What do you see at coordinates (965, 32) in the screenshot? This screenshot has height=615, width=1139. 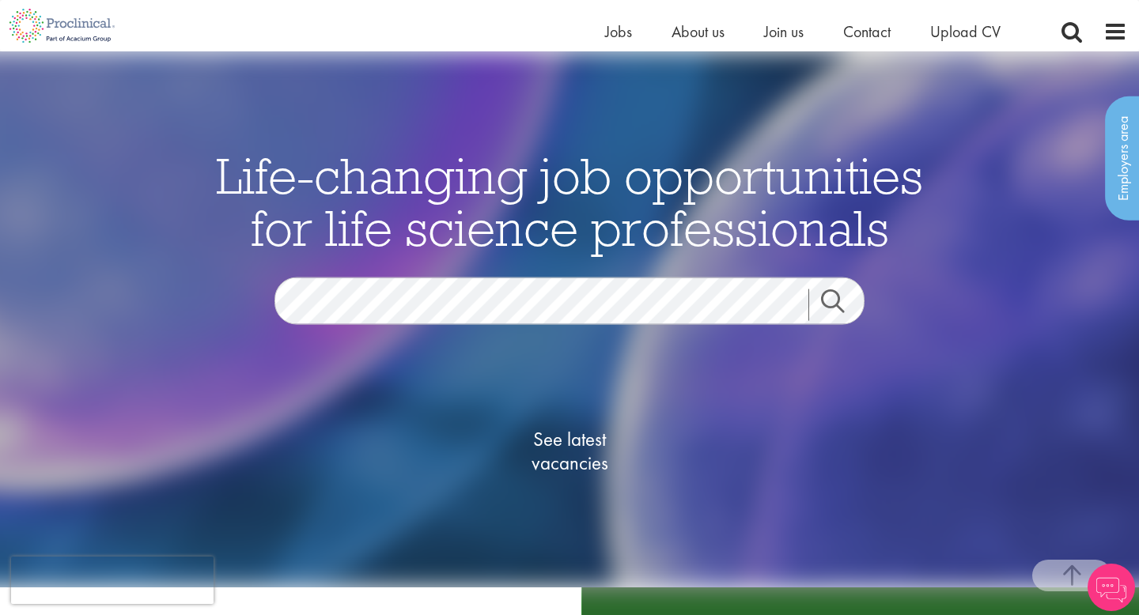 I see `span: Upload CV` at bounding box center [965, 32].